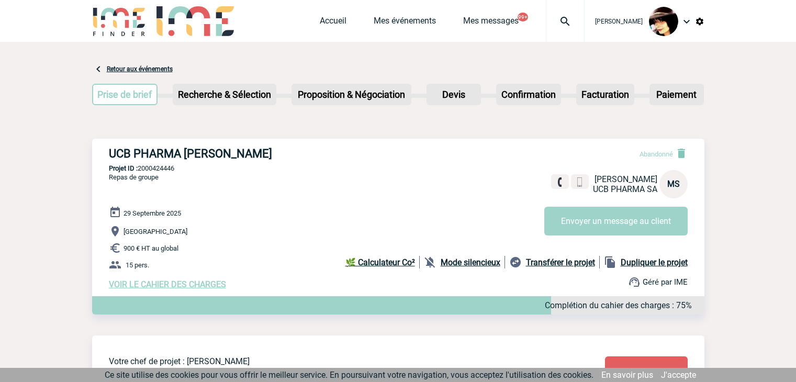 This screenshot has height=382, width=796. What do you see at coordinates (616, 221) in the screenshot?
I see `button: Envoyer un message au client` at bounding box center [616, 221].